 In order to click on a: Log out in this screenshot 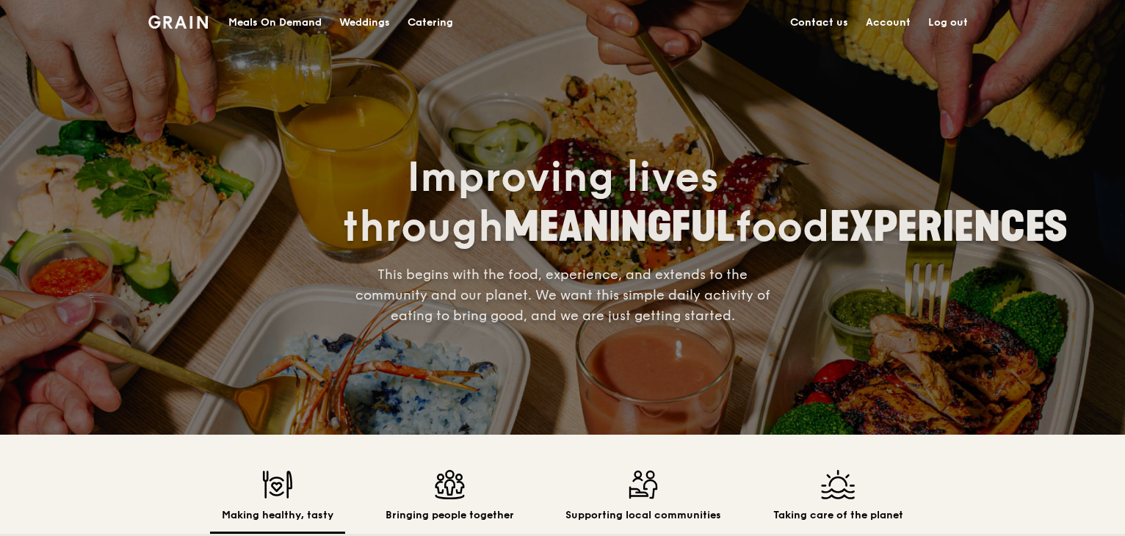, I will do `click(948, 23)`.